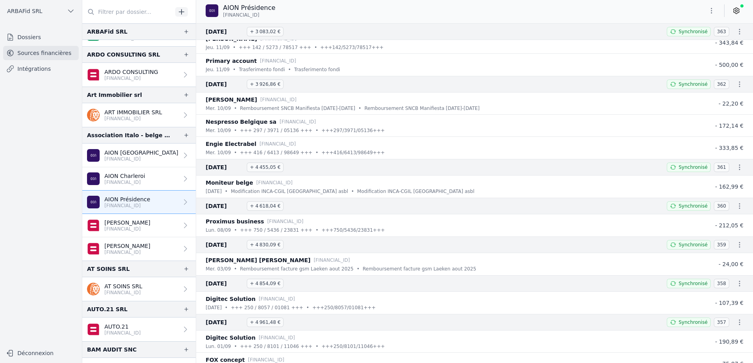  Describe the element at coordinates (218, 269) in the screenshot. I see `p: mer. 03/09` at that location.